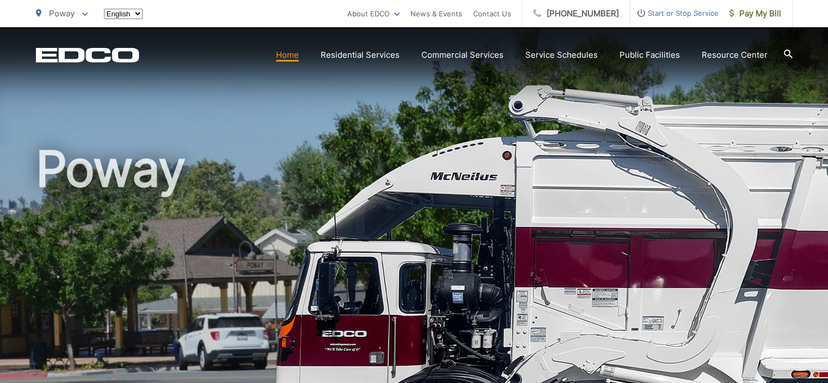 The width and height of the screenshot is (828, 383). I want to click on a: About EDCO, so click(373, 14).